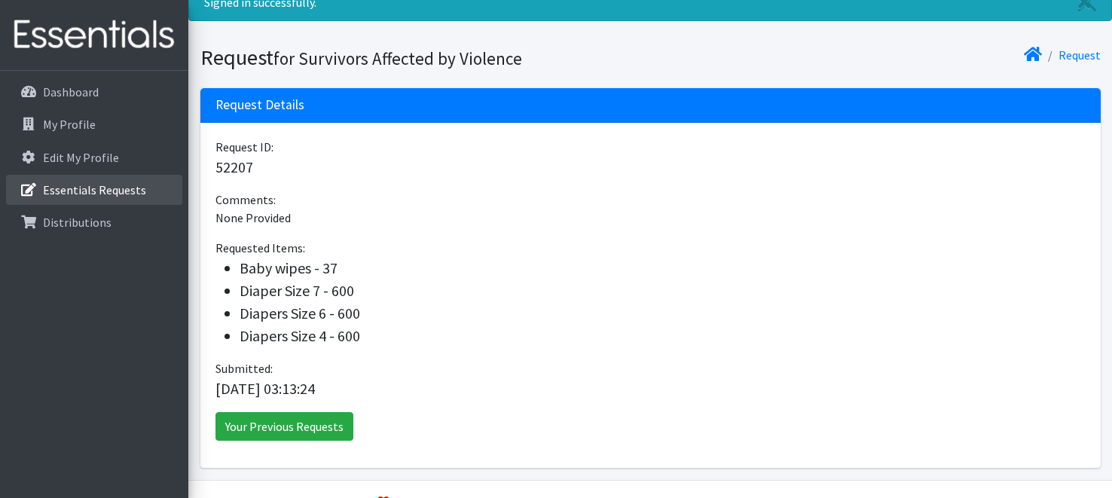 The image size is (1112, 498). What do you see at coordinates (260, 105) in the screenshot?
I see `h3: Request Details` at bounding box center [260, 105].